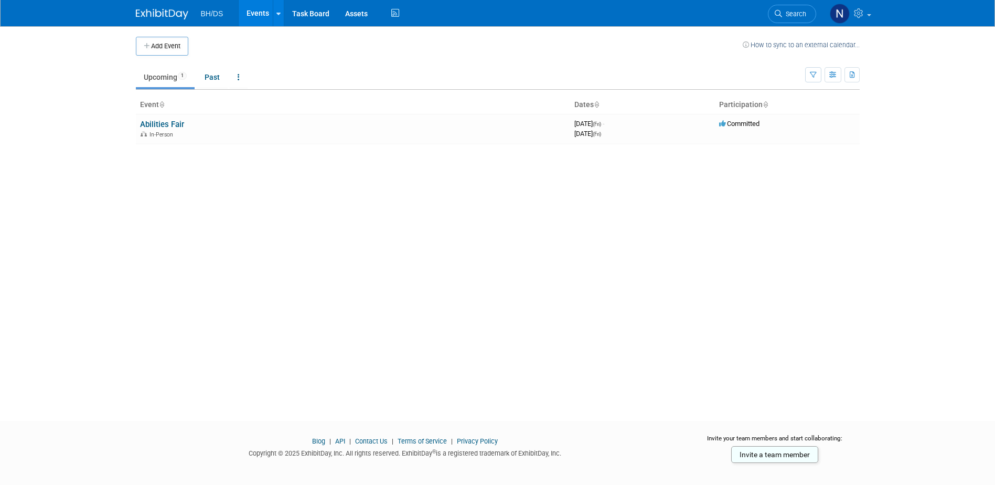  Describe the element at coordinates (162, 104) in the screenshot. I see `a: Sort by Event Name` at that location.